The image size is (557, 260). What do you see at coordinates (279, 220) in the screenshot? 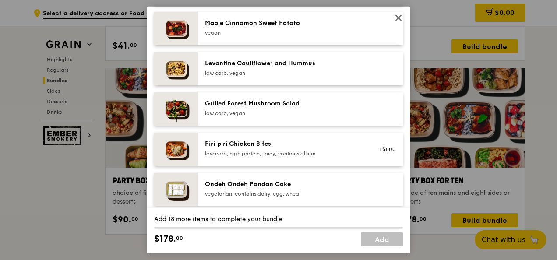
I see `div: Add 18 more items to complete your bundle` at bounding box center [279, 220].